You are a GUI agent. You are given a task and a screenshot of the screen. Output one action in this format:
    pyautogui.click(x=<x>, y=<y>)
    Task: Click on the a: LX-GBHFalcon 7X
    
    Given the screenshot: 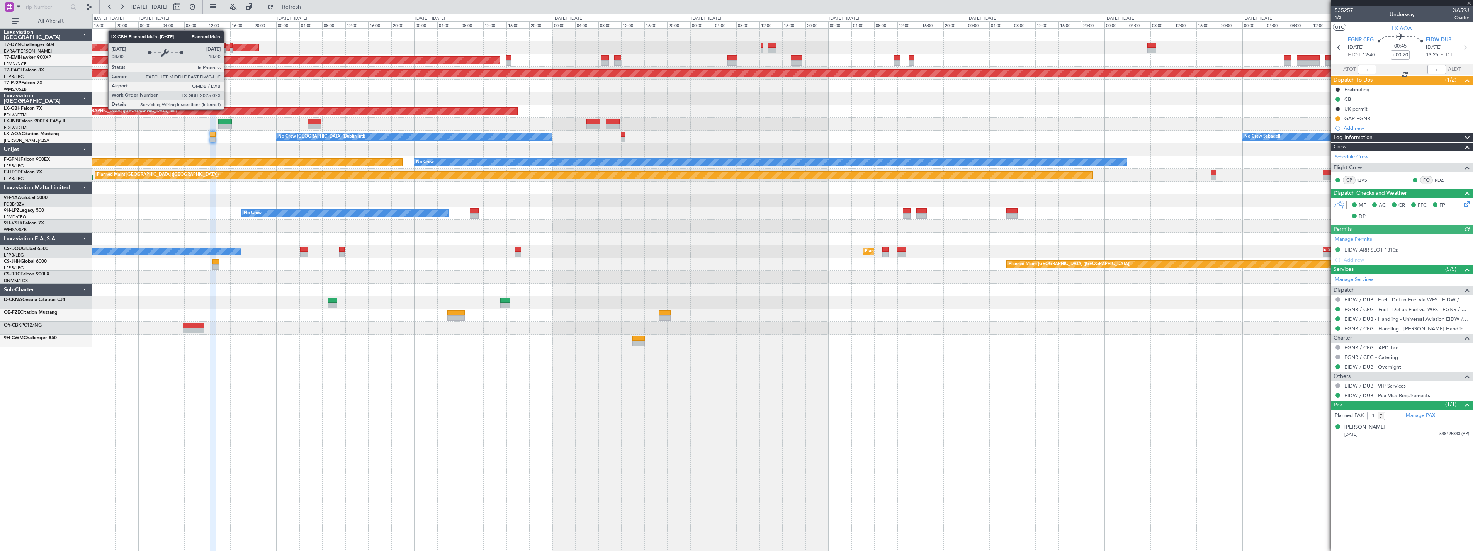 What is the action you would take?
    pyautogui.click(x=23, y=109)
    